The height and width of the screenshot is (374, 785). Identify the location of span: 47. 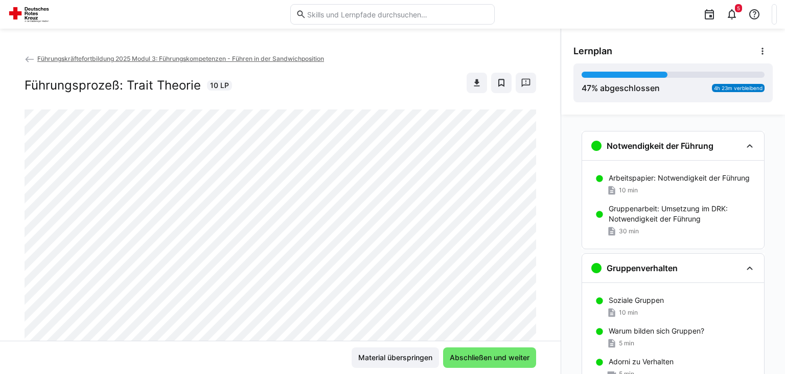
(587, 88).